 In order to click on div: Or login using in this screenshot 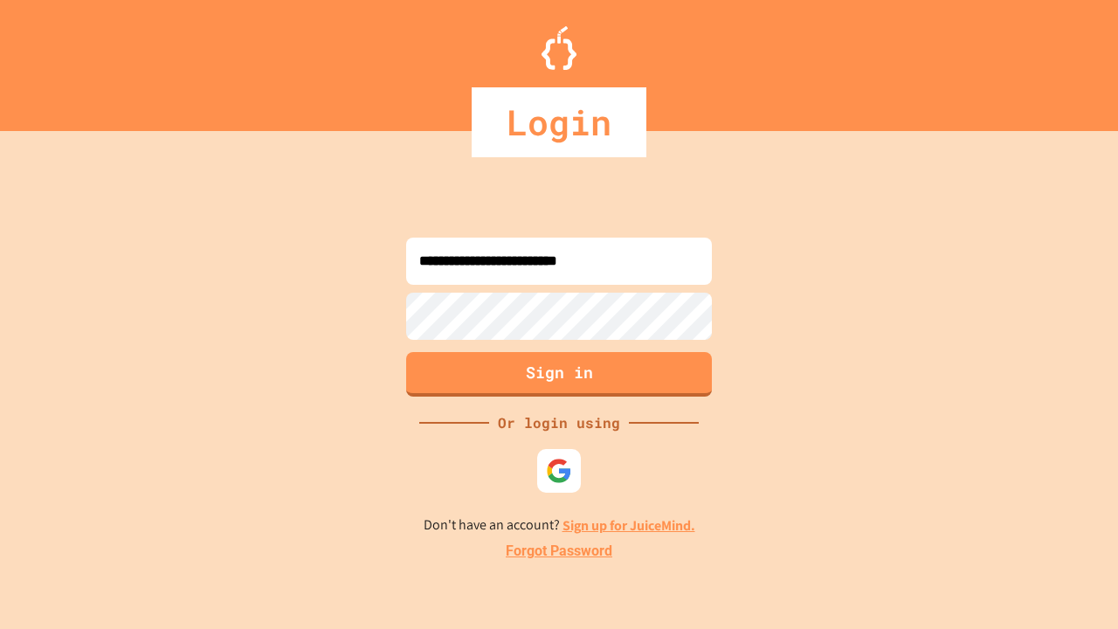, I will do `click(559, 423)`.